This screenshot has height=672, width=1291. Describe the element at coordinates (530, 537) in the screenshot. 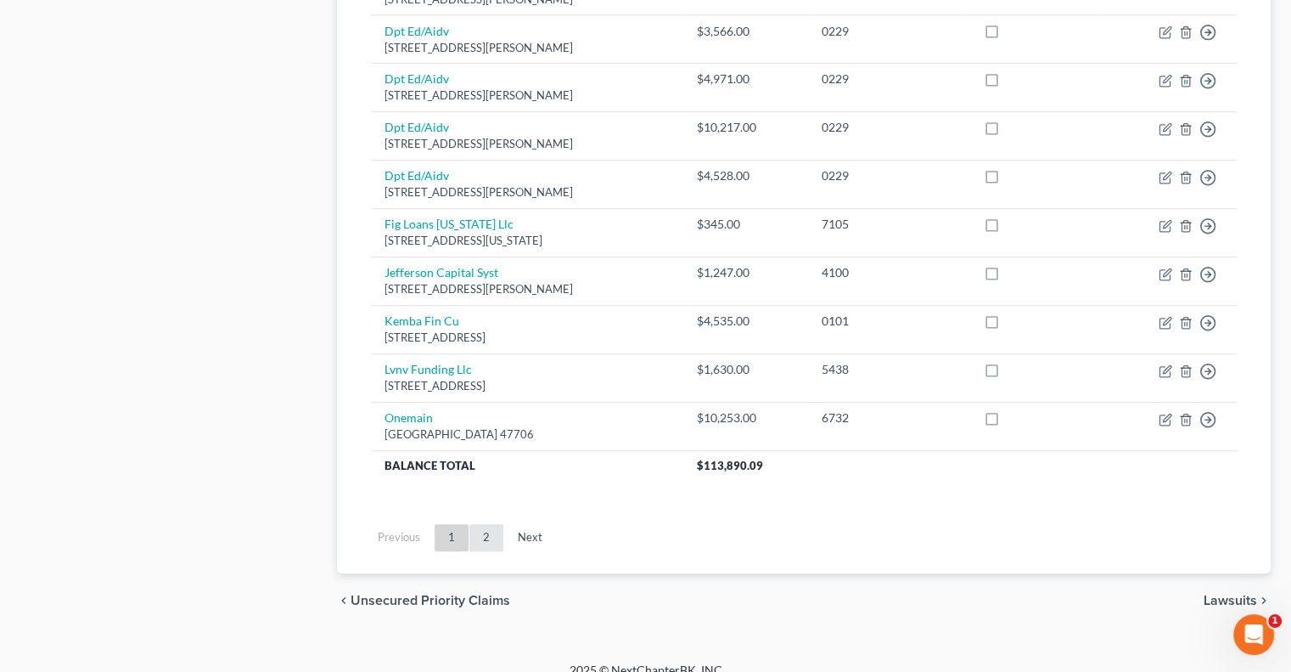

I see `a: Next` at that location.